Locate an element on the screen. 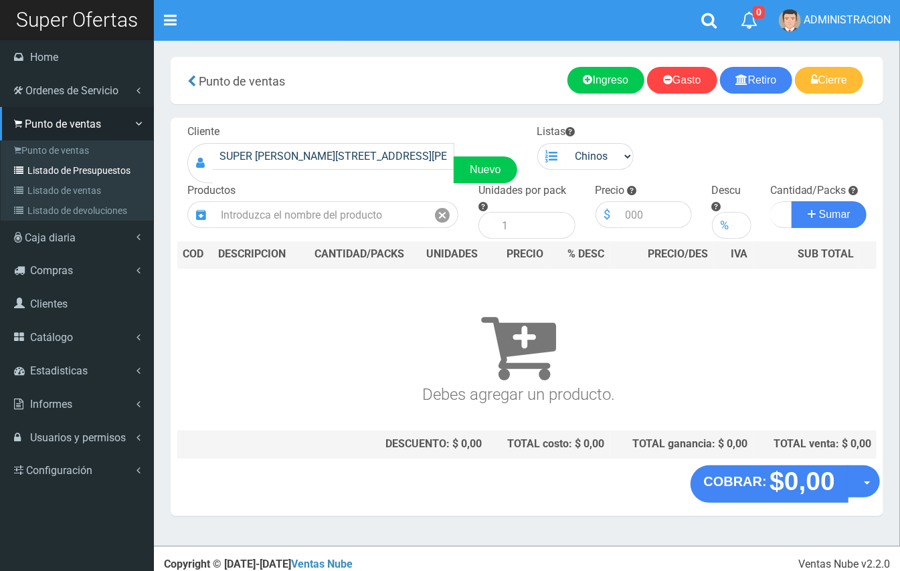  h3: Debes agregar un producto. is located at coordinates (518, 345).